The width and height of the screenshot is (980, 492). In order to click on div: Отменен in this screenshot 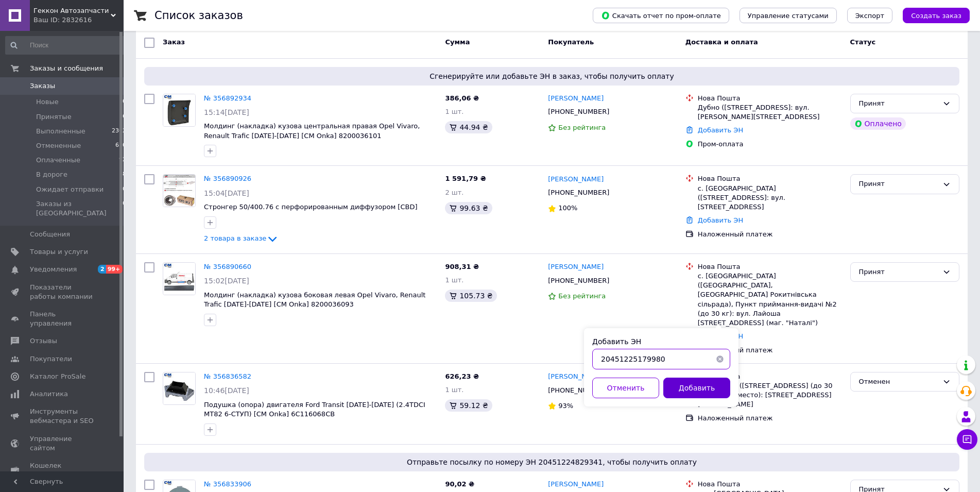, I will do `click(899, 382)`.